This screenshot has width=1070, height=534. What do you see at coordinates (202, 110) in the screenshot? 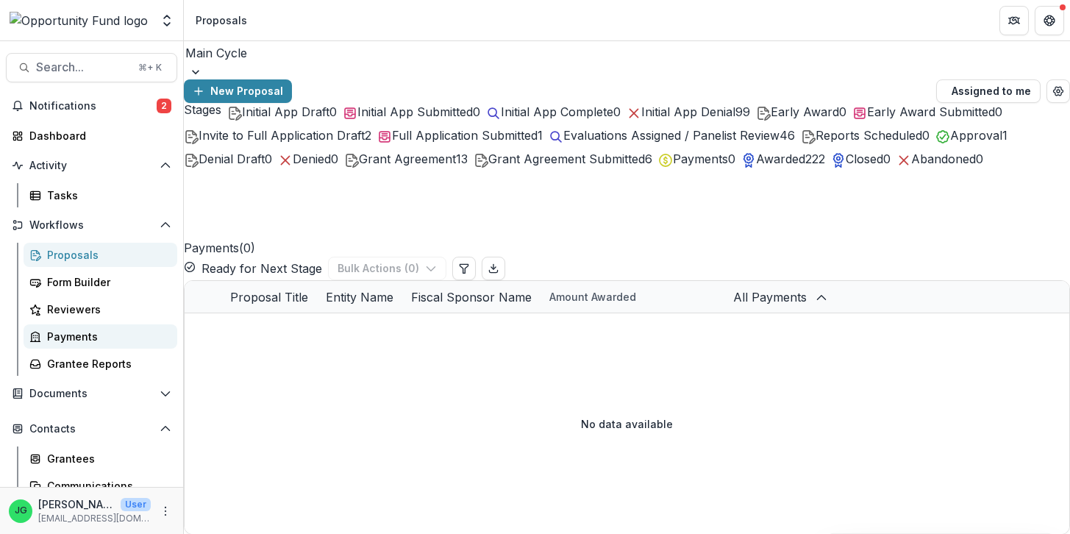
I see `span: Stages` at bounding box center [202, 110].